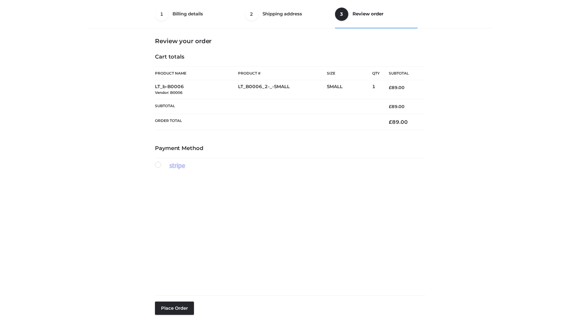 The height and width of the screenshot is (326, 580). What do you see at coordinates (196, 90) in the screenshot?
I see `td: LT_b-B0006` at bounding box center [196, 90].